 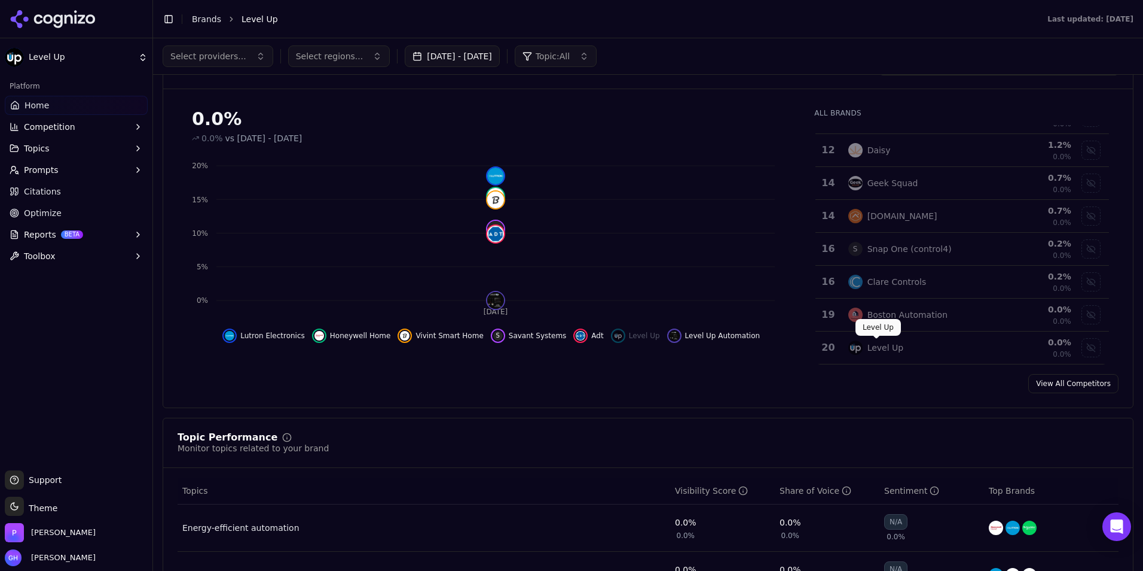 I want to click on img: level up, so click(x=856, y=347).